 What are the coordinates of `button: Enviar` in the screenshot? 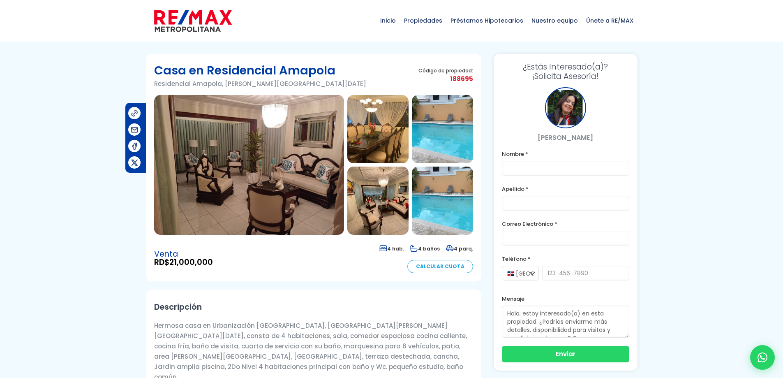 It's located at (565, 354).